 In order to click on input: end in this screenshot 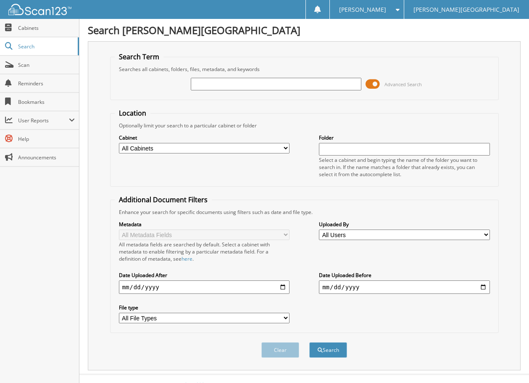, I will do `click(404, 287)`.